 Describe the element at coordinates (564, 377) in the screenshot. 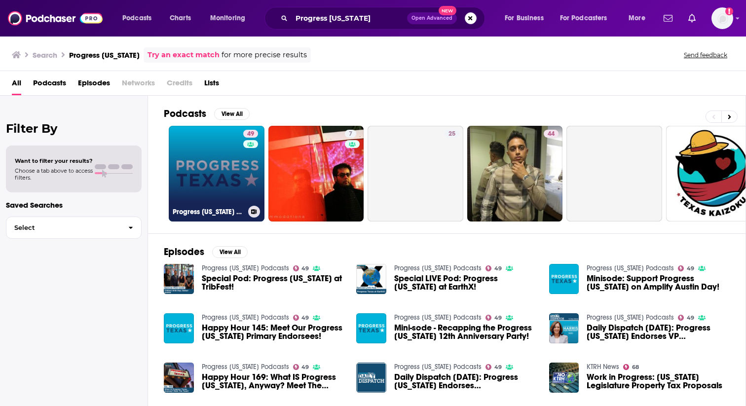

I see `a: Work in Progress: Texas Legislature Property Tax Proposals` at that location.